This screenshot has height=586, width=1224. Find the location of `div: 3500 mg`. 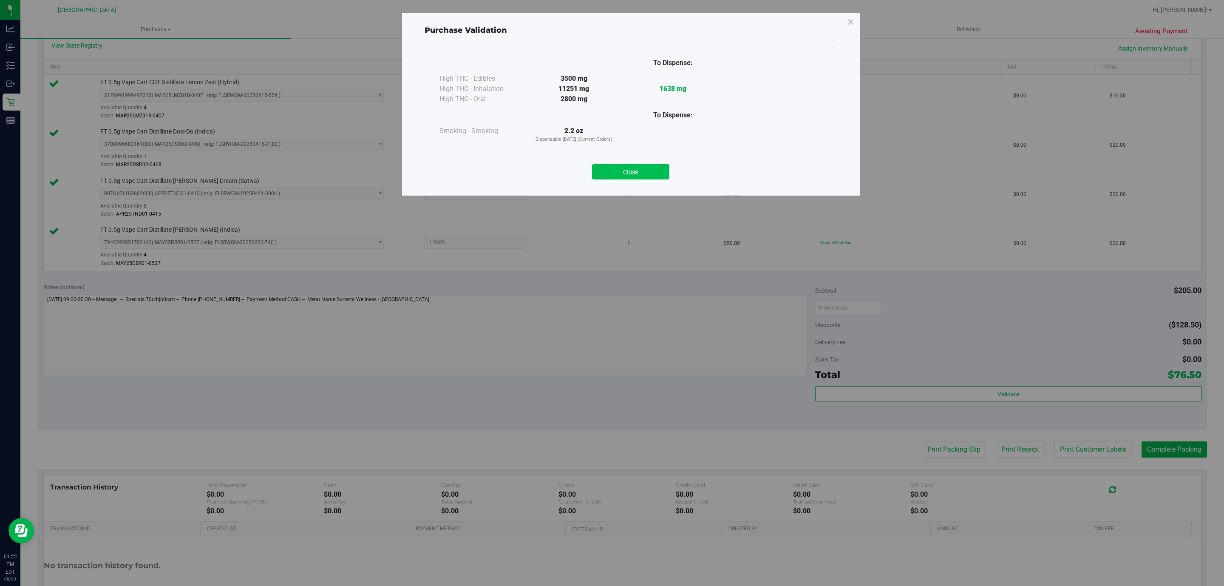

div: 3500 mg is located at coordinates (574, 79).